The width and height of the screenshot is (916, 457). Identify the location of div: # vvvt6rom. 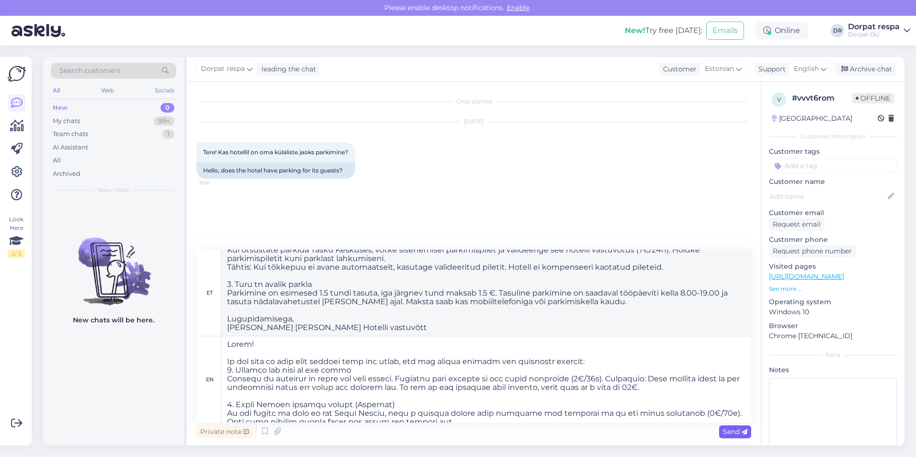
(822, 98).